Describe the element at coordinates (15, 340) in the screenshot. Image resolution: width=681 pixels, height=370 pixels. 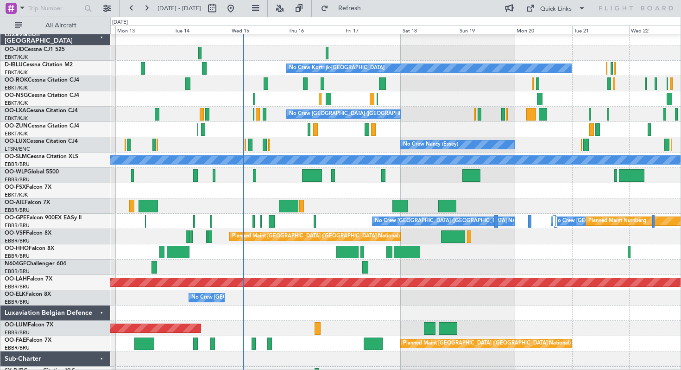
I see `span: OO-FAE` at that location.